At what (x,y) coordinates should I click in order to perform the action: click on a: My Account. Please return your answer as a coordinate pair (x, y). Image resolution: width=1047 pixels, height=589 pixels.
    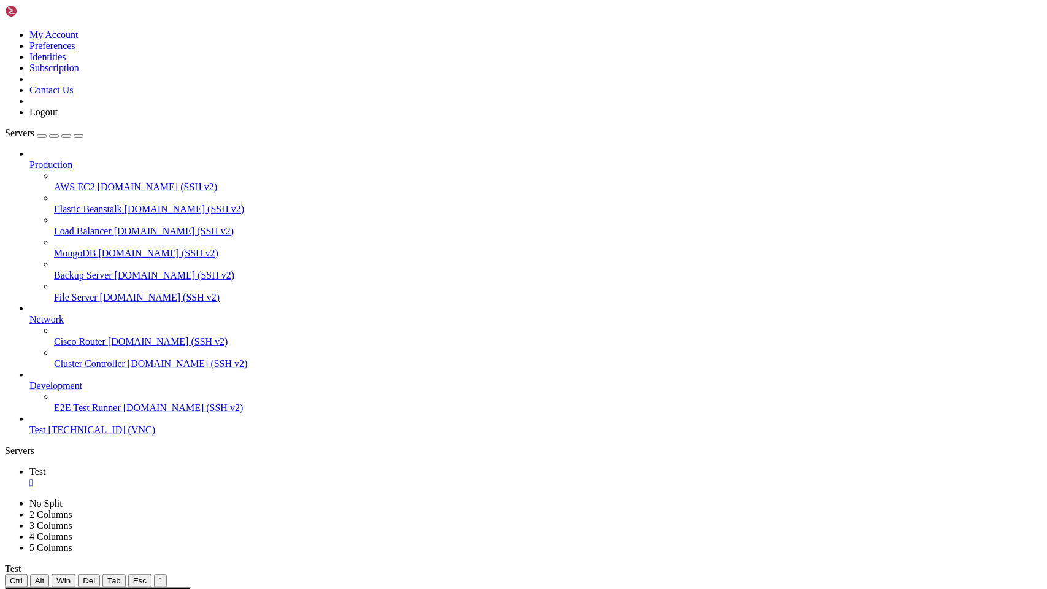
    Looking at the image, I should click on (54, 34).